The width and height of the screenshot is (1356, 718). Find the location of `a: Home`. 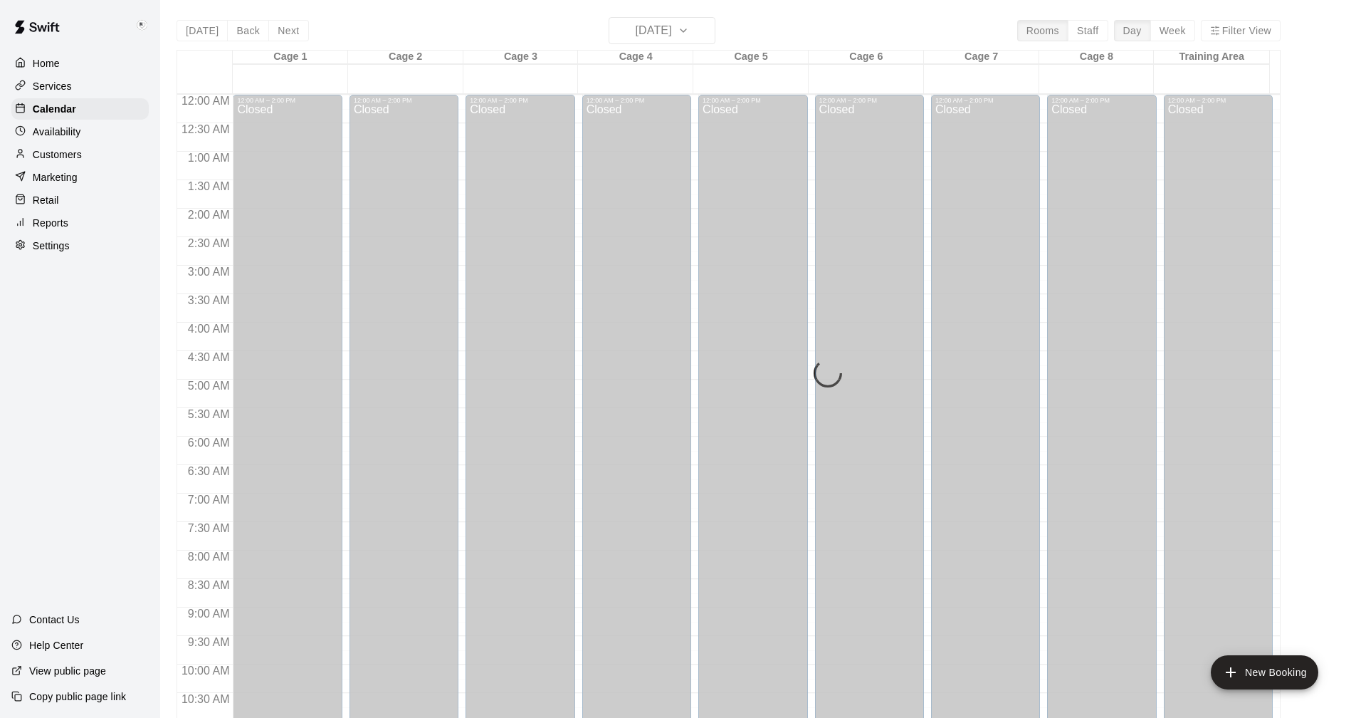

a: Home is located at coordinates (80, 63).